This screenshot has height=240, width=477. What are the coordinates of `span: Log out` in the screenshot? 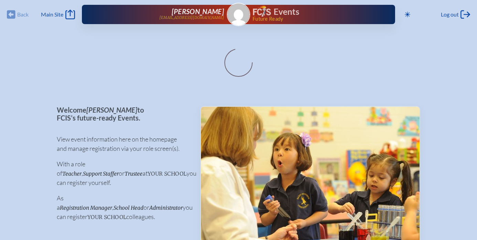 It's located at (449, 14).